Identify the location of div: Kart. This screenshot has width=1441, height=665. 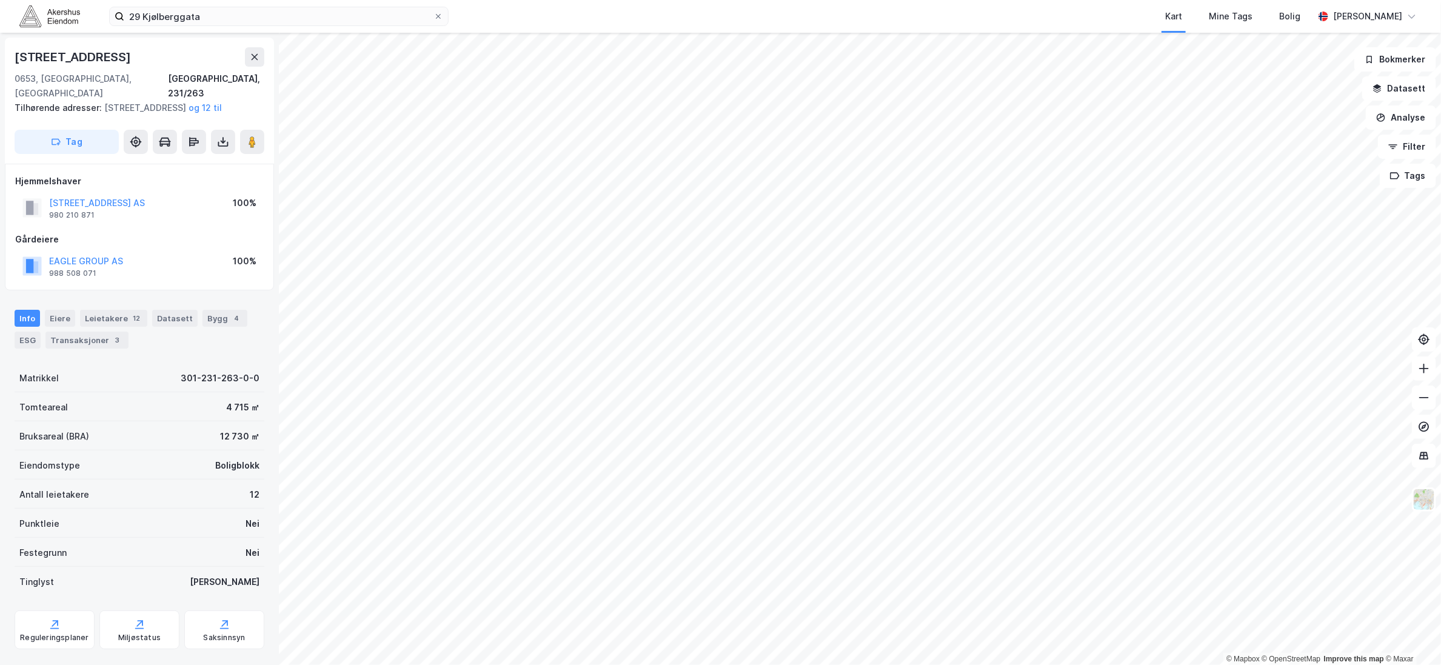
(1174, 16).